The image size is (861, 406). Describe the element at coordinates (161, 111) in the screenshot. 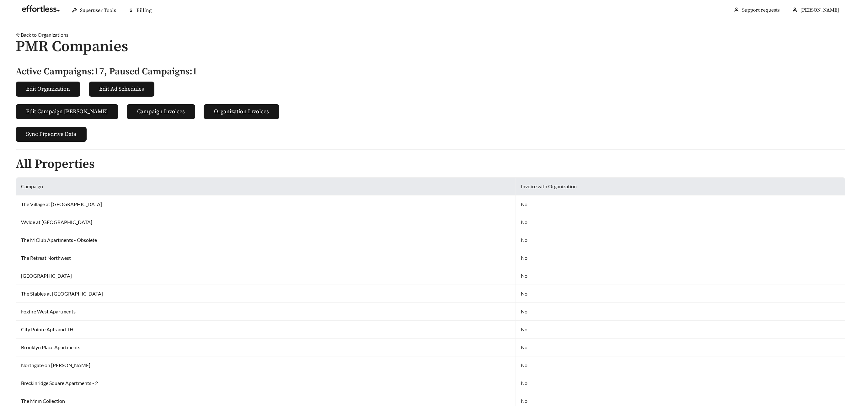

I see `span: Campaign Invoices` at that location.